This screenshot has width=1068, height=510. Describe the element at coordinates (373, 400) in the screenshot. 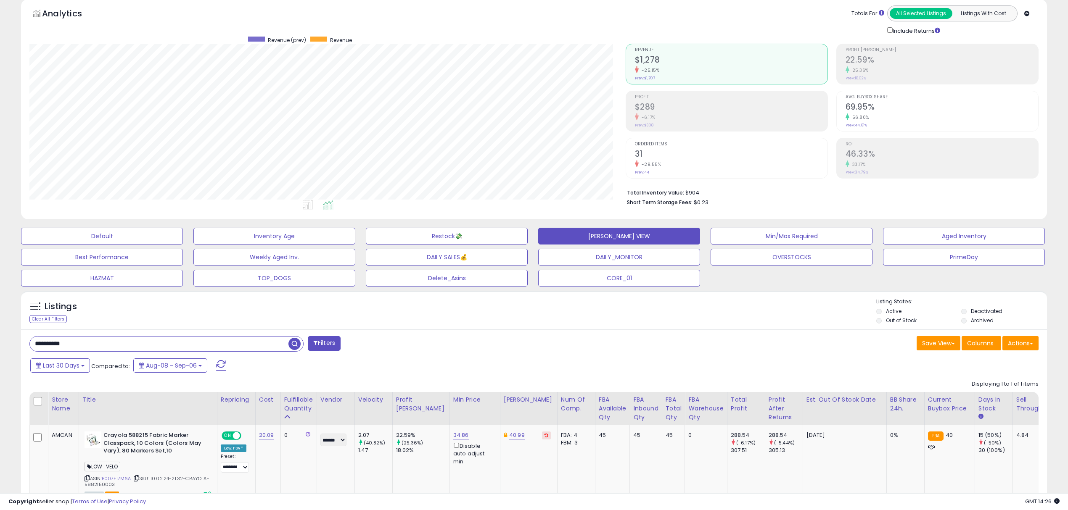

I see `div: Velocity` at that location.